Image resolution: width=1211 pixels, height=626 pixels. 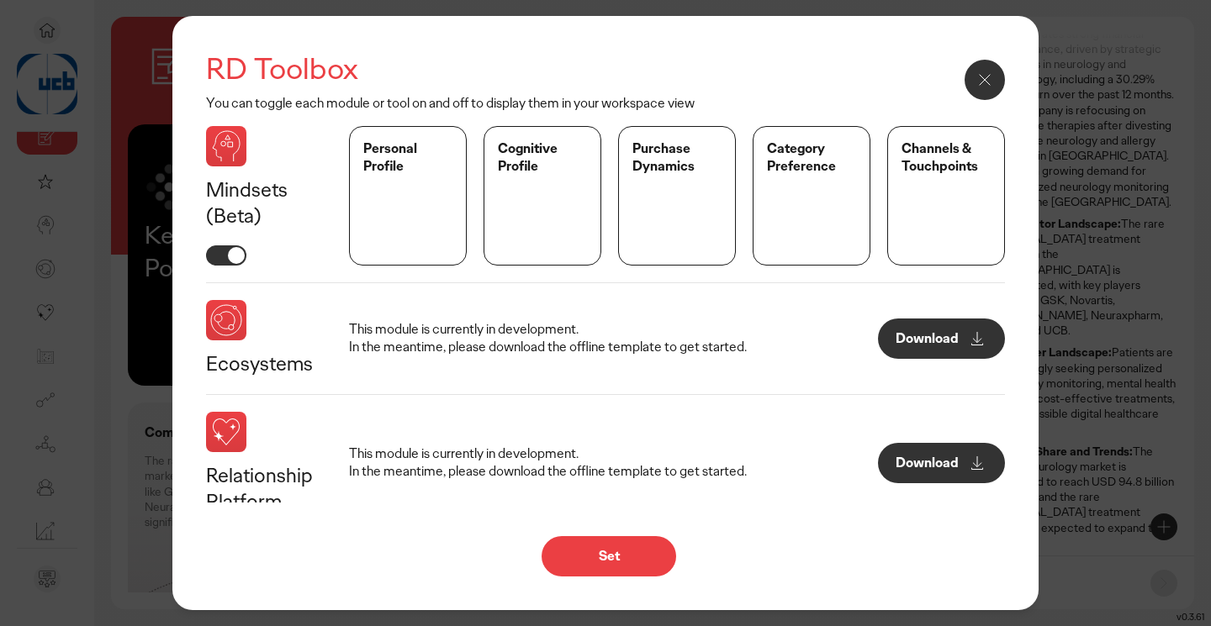 What do you see at coordinates (609, 557) in the screenshot?
I see `p: Set` at bounding box center [609, 557].